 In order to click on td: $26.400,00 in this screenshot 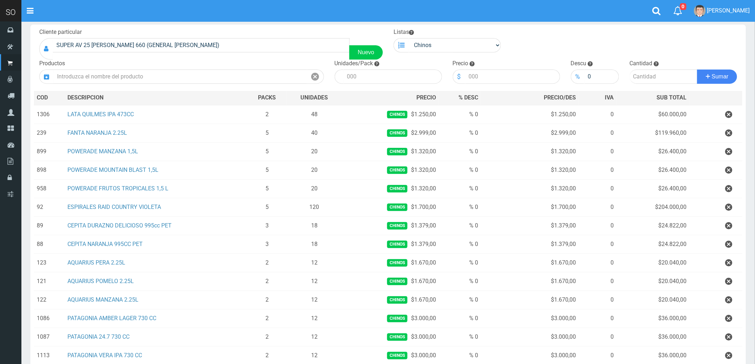, I will do `click(653, 152)`.